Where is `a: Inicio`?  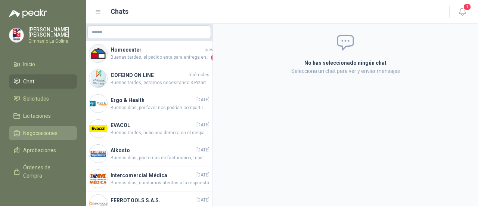 a: Inicio is located at coordinates (43, 64).